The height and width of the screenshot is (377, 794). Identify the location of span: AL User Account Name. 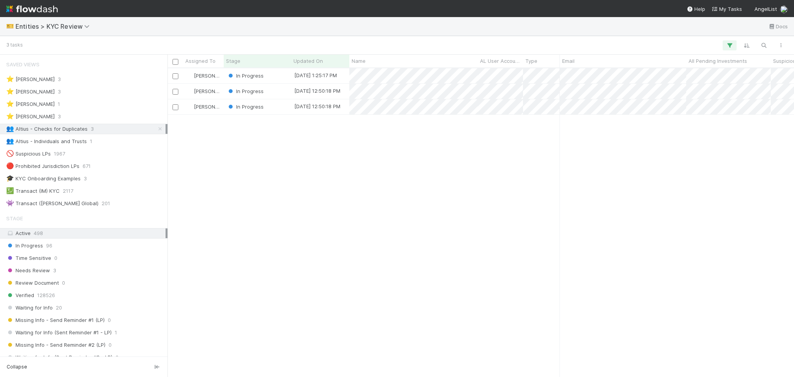
(501, 61).